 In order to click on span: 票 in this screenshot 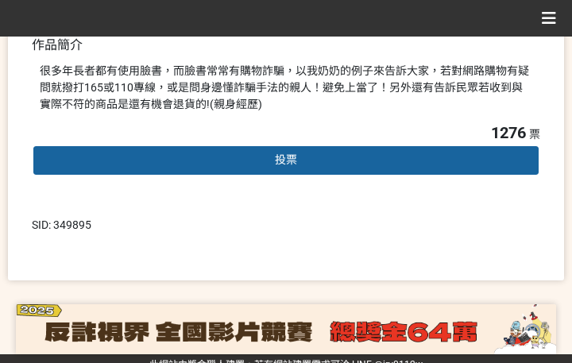, I will do `click(534, 134)`.